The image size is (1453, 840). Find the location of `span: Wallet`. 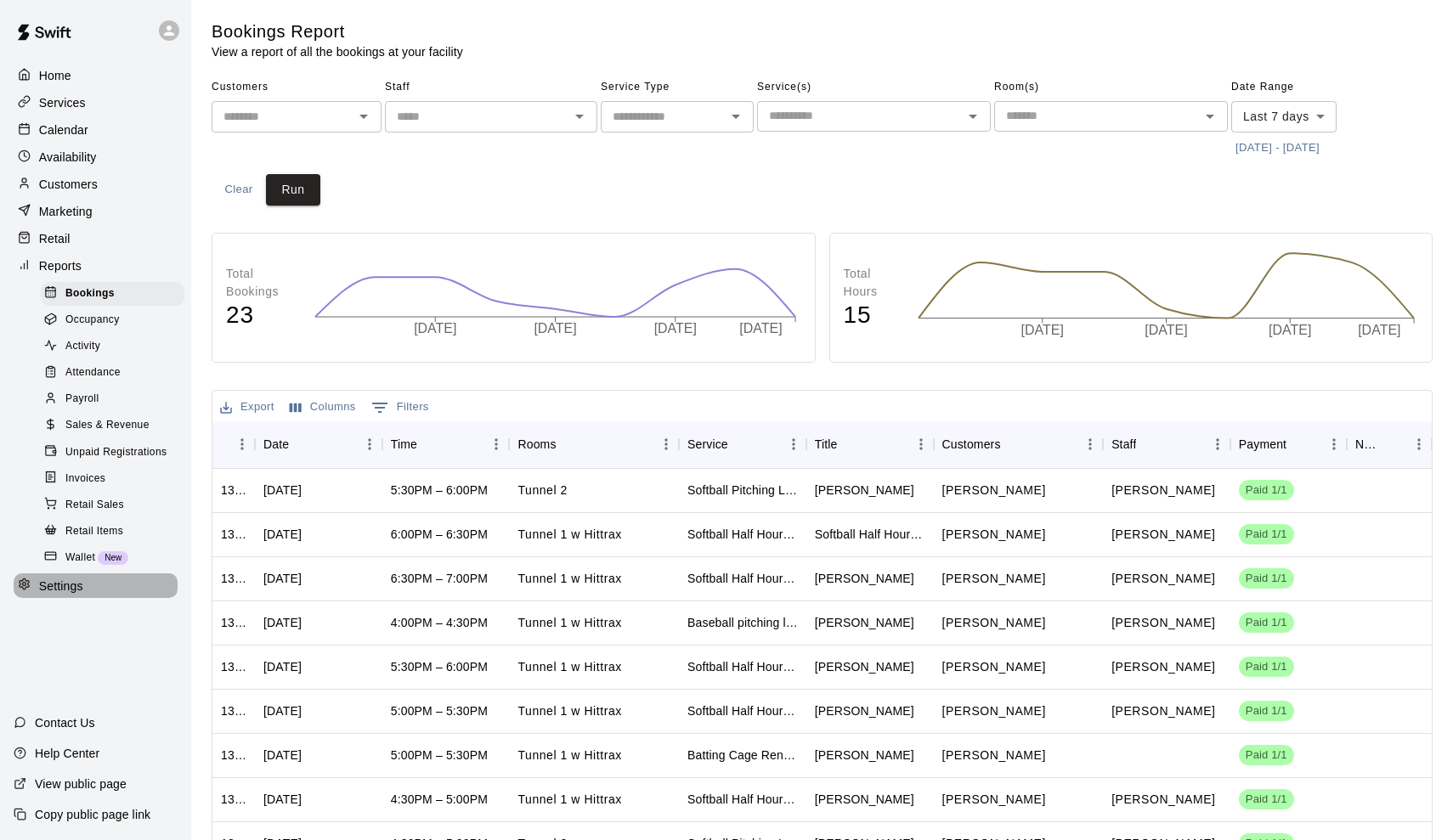

span: Wallet is located at coordinates (80, 558).